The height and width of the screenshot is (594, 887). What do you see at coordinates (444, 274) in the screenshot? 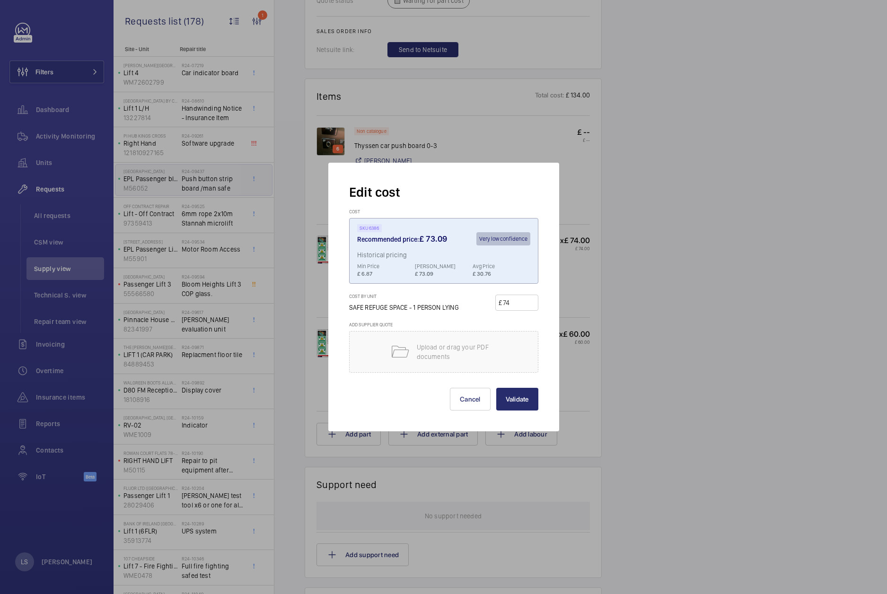
I see `p: £ 73.09` at bounding box center [444, 274].